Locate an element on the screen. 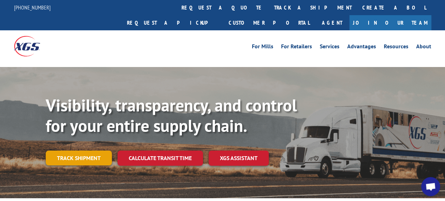  div: Open chat is located at coordinates (431, 186).